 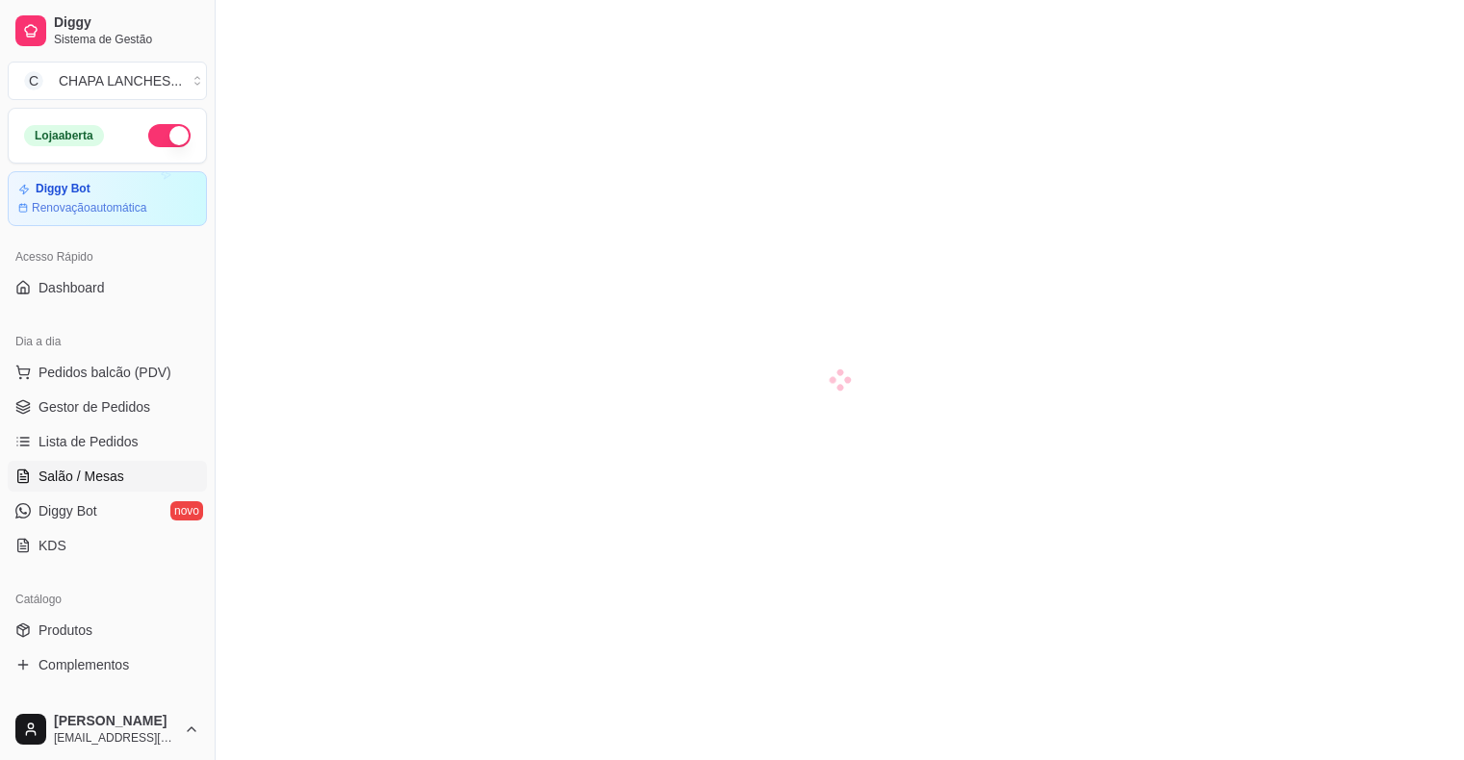 What do you see at coordinates (107, 476) in the screenshot?
I see `a: Salão / Mesas` at bounding box center [107, 476].